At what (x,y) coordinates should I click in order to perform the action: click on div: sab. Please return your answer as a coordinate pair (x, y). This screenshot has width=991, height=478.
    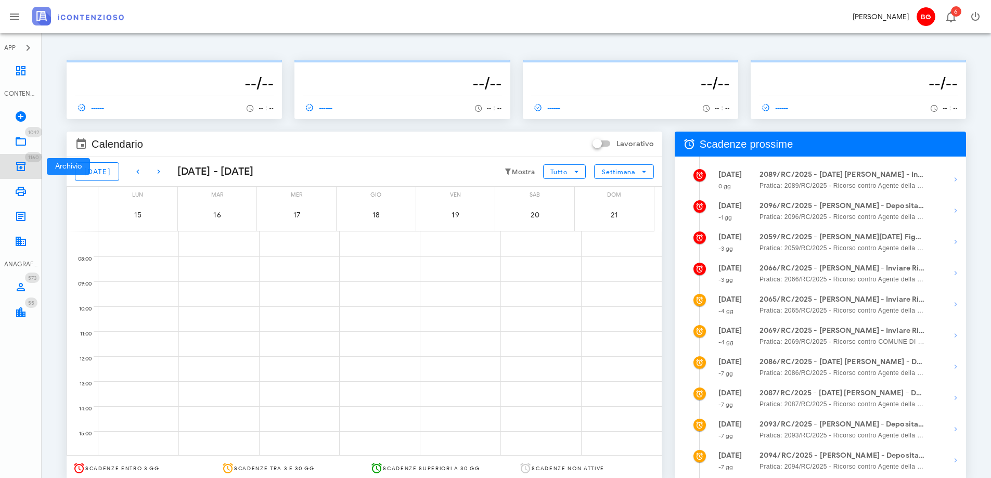
    Looking at the image, I should click on (535, 194).